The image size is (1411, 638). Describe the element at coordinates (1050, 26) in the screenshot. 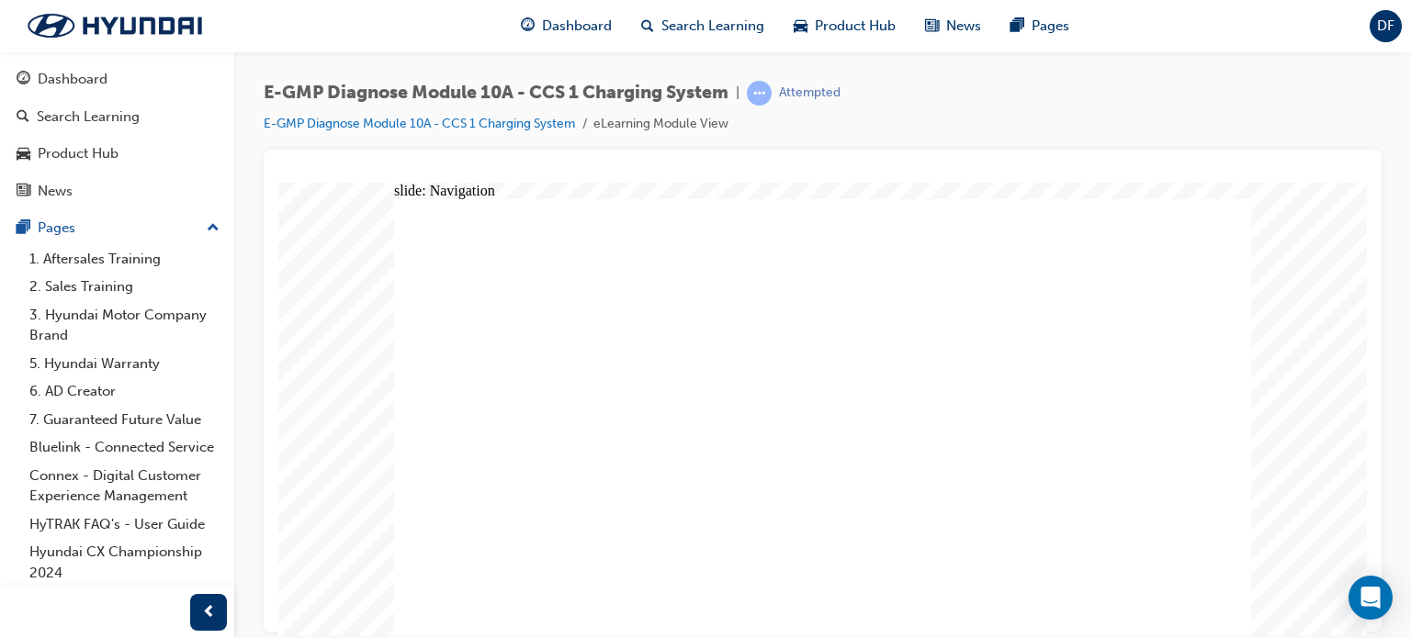

I see `span: Pages` at that location.